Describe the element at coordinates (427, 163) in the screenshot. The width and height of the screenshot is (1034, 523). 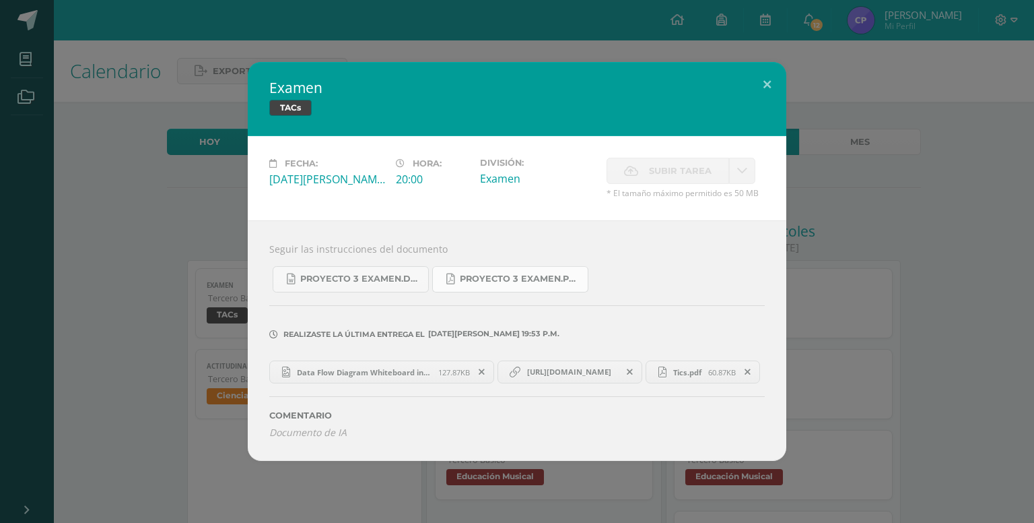
I see `span: Hora:` at that location.